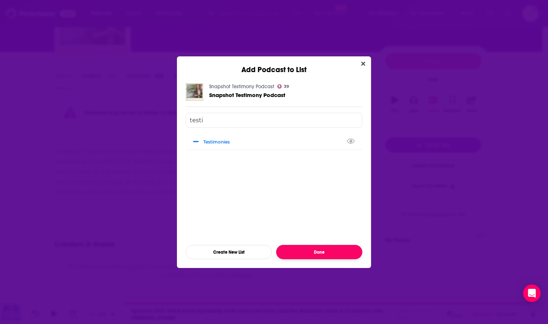 The width and height of the screenshot is (548, 324). Describe the element at coordinates (286, 86) in the screenshot. I see `span: 39` at that location.